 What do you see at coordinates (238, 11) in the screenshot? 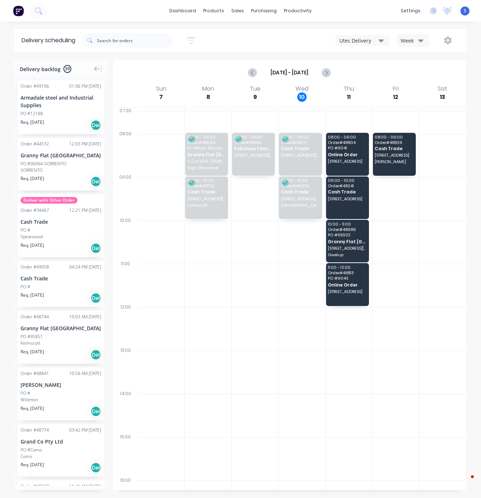
I see `div: sales` at bounding box center [238, 11].